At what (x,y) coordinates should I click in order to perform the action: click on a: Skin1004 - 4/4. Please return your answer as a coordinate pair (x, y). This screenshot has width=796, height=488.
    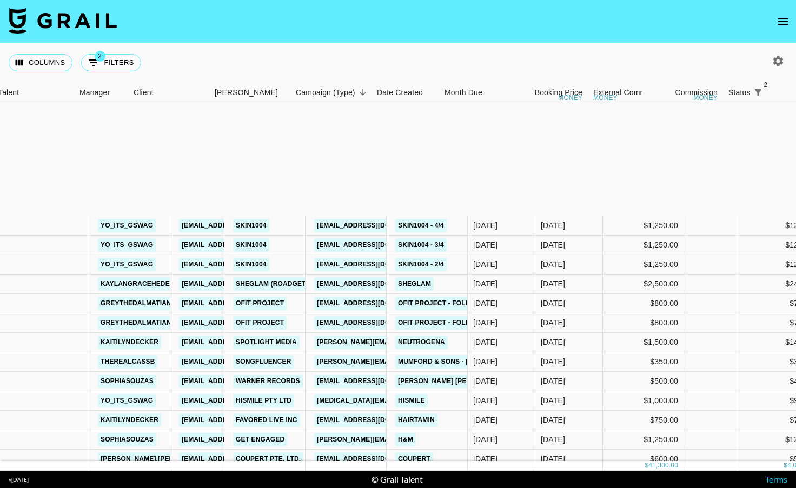
    Looking at the image, I should click on (421, 225).